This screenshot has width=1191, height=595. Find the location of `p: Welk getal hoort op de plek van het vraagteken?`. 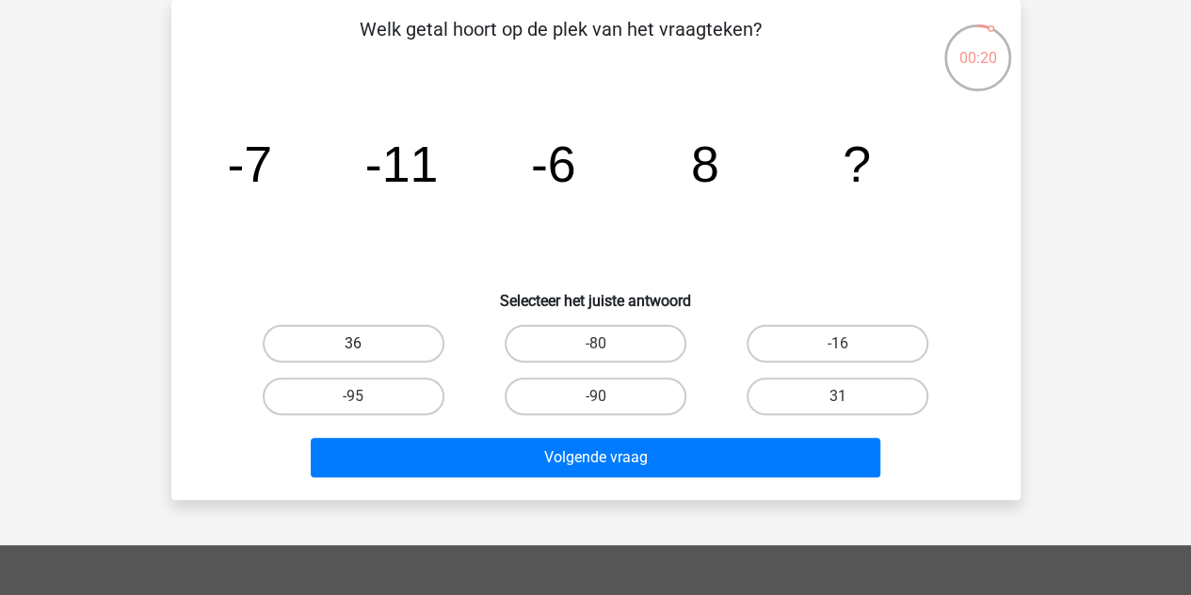

p: Welk getal hoort op de plek van het vraagteken? is located at coordinates (560, 43).